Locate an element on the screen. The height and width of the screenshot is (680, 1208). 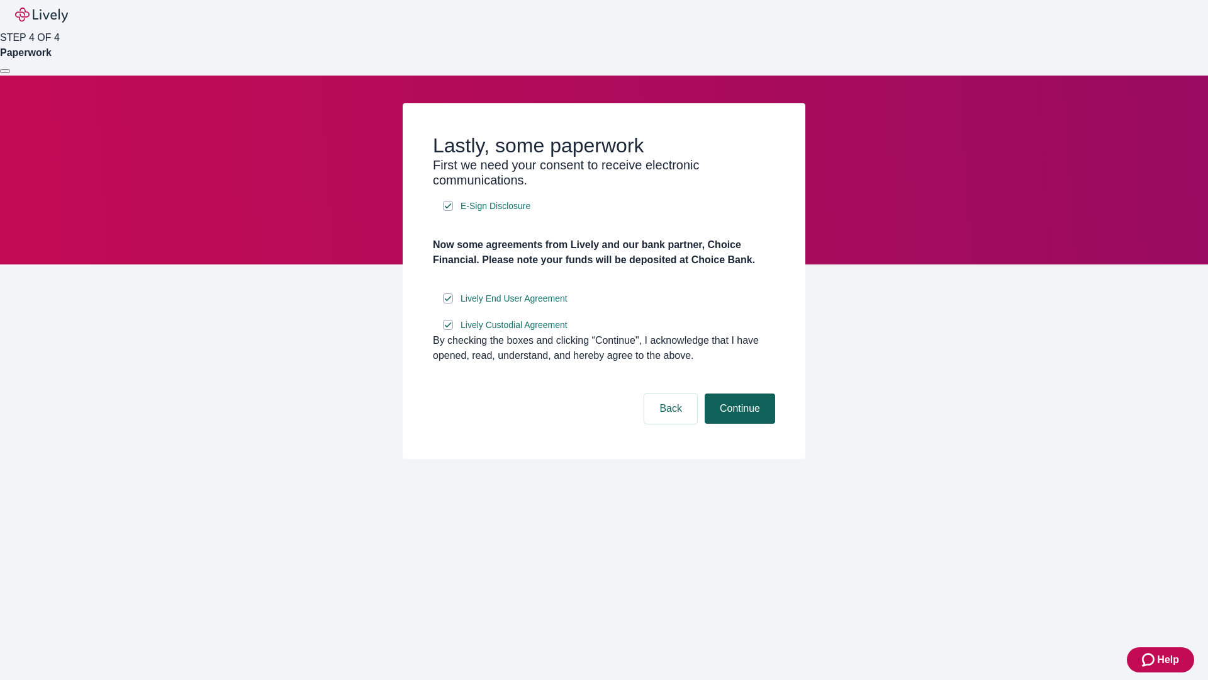
button: Continue is located at coordinates (740, 408).